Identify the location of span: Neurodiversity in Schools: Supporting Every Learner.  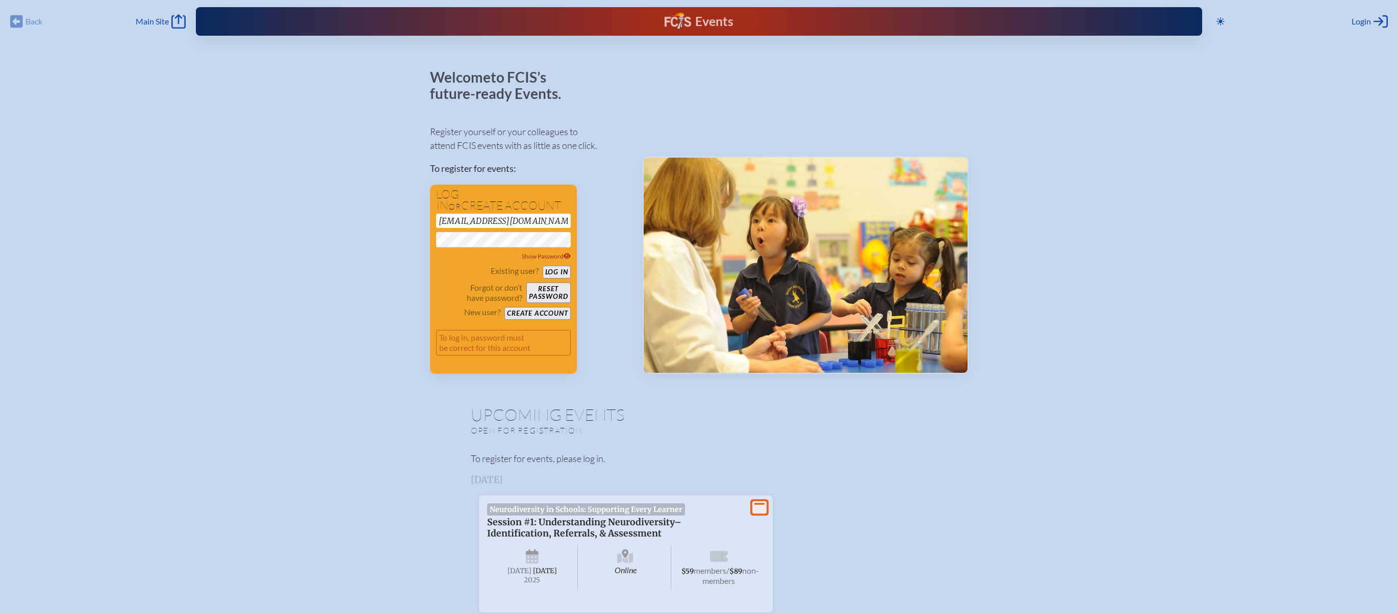
(586, 510).